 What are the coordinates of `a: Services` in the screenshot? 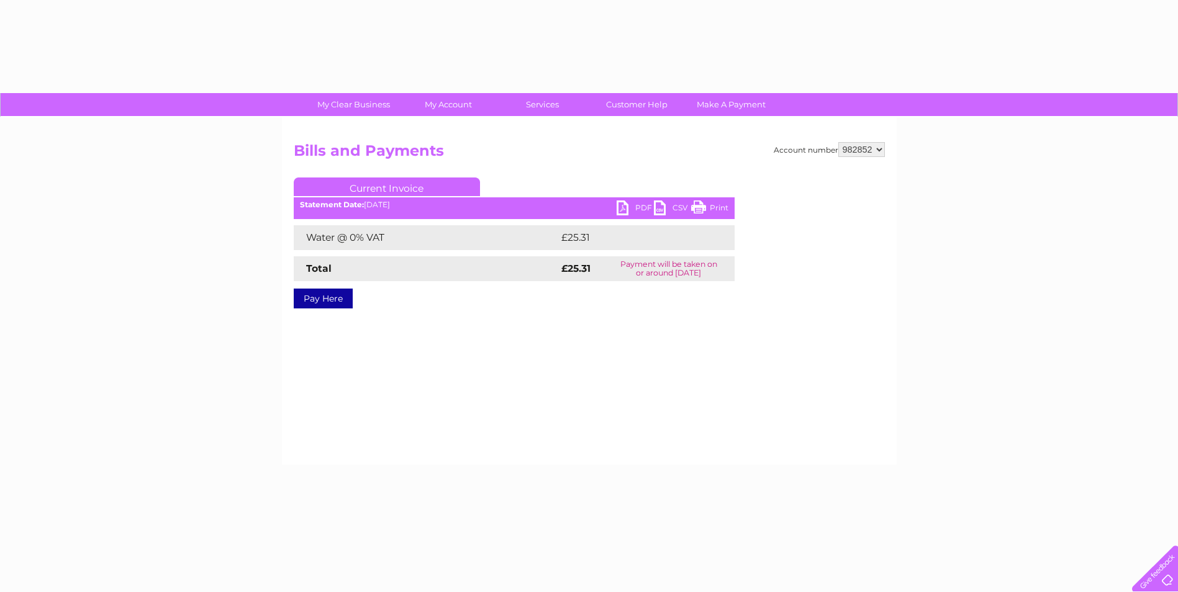 It's located at (542, 104).